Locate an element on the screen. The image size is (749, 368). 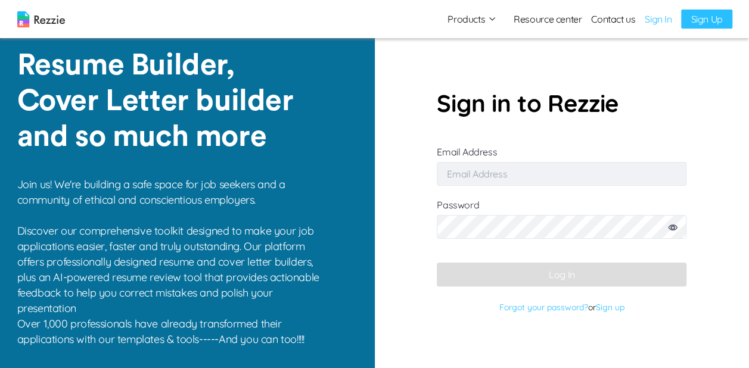
p: Join us! We're building a safe space for job seekers and a community of ethical and conscientious... is located at coordinates (172, 247).